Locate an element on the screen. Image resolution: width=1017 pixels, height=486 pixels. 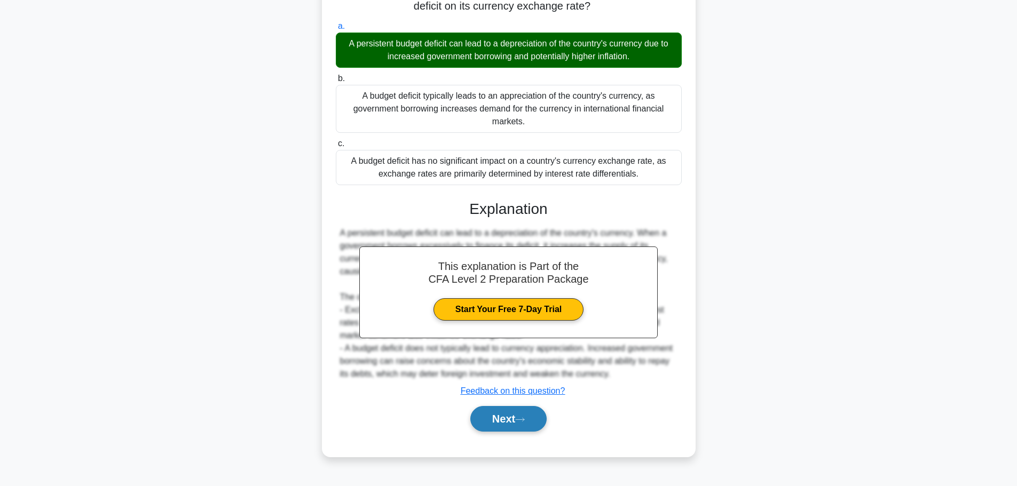
span: b. is located at coordinates (341, 78).